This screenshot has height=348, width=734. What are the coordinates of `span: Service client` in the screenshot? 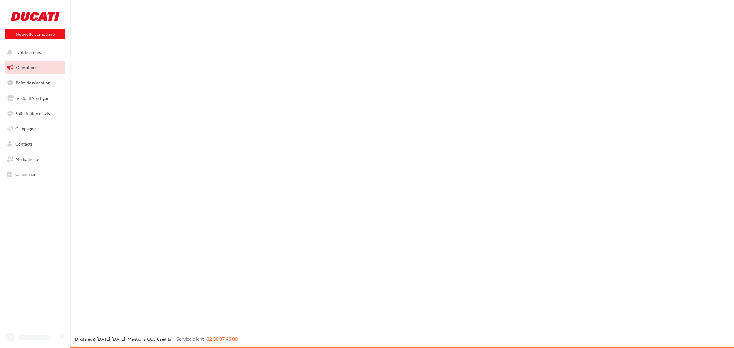 It's located at (190, 339).